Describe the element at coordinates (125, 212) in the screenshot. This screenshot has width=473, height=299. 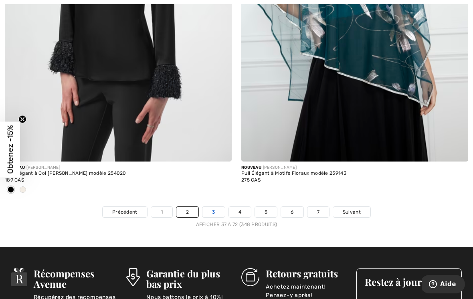
I see `a: Précédent` at that location.